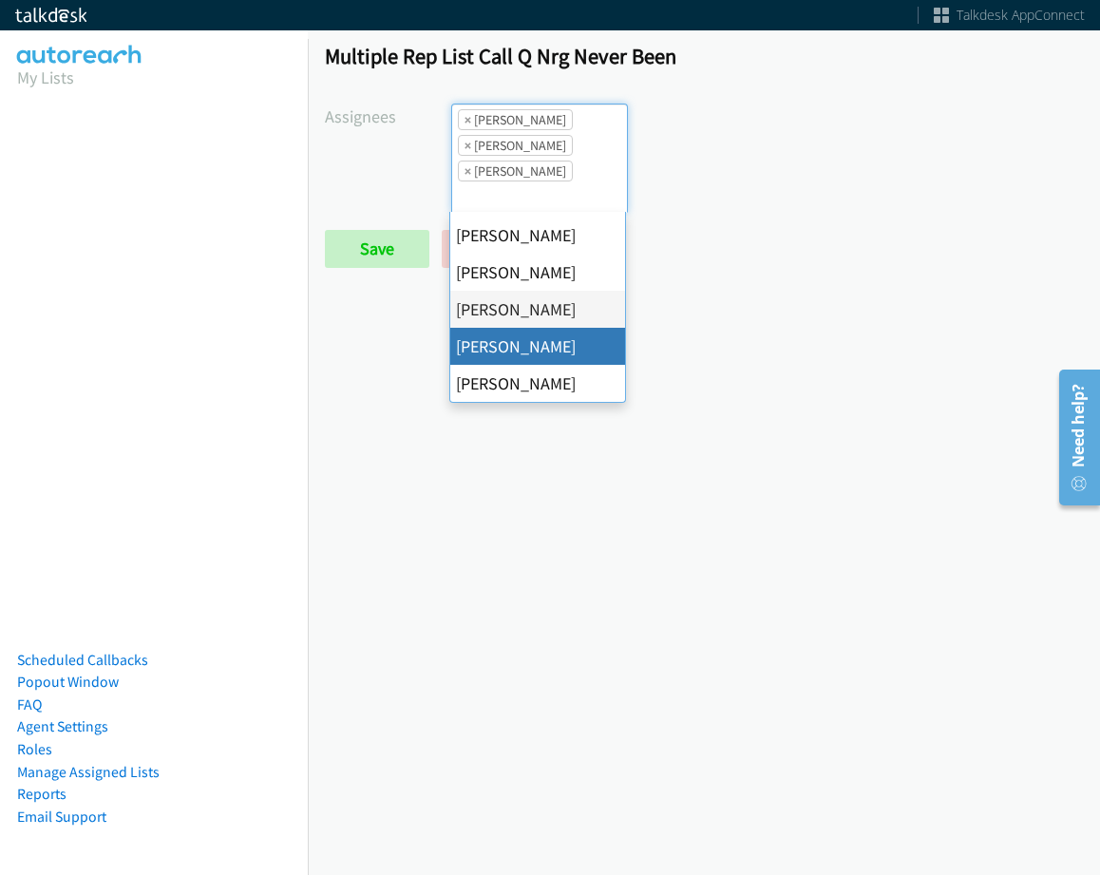  What do you see at coordinates (515, 171) in the screenshot?
I see `li: Rodnika Murphy` at bounding box center [515, 171].